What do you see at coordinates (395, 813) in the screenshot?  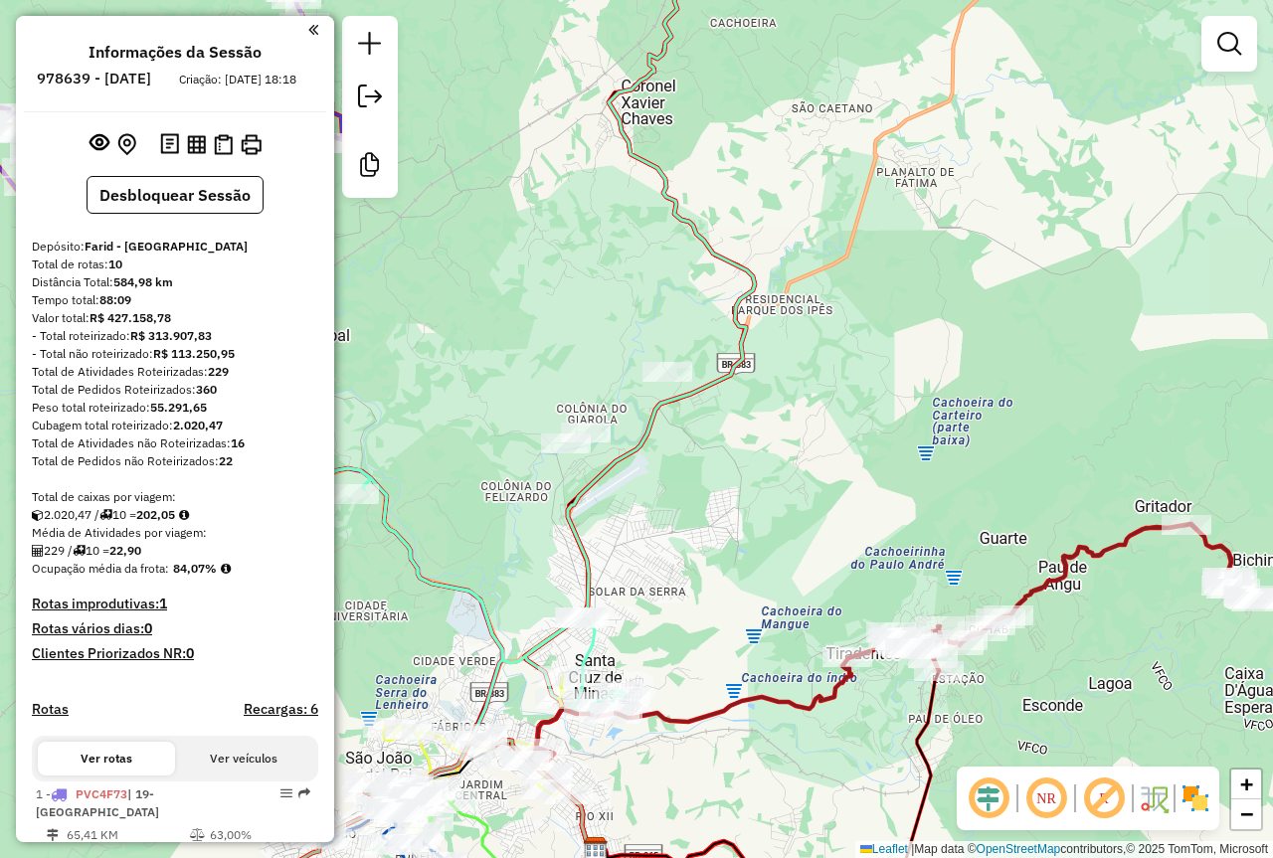 I see `div: Atividade não roteirizada - REPUBLICA DOS CONES` at bounding box center [395, 813].